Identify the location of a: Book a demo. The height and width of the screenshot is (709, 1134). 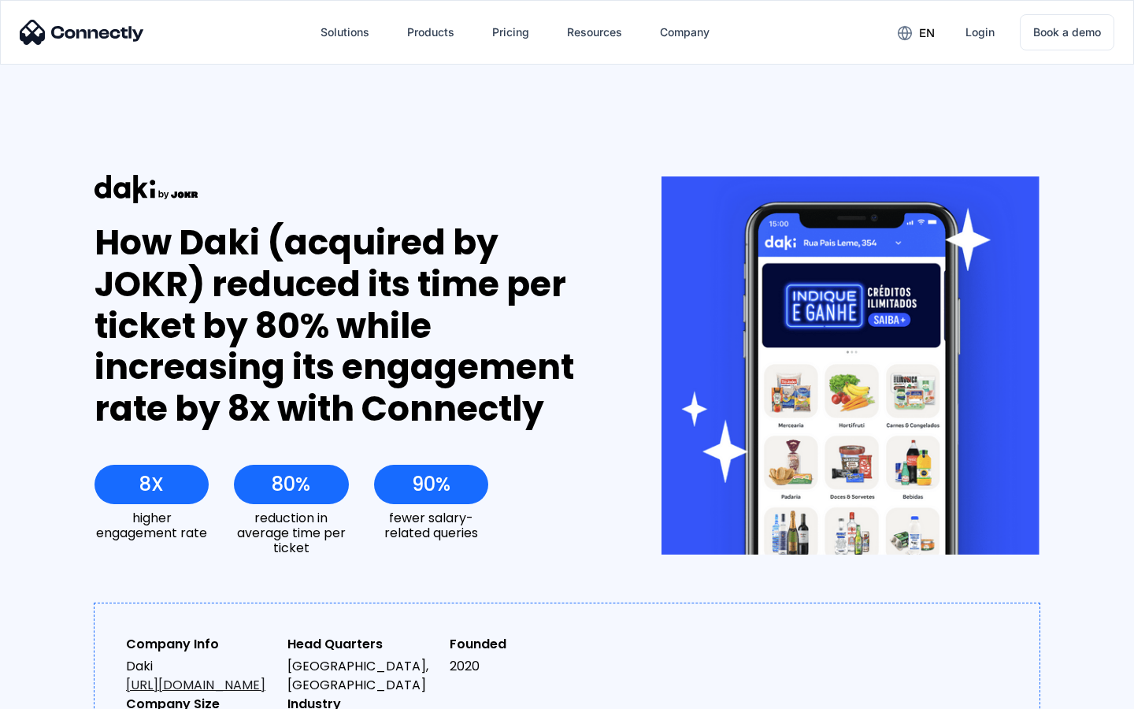
(1067, 32).